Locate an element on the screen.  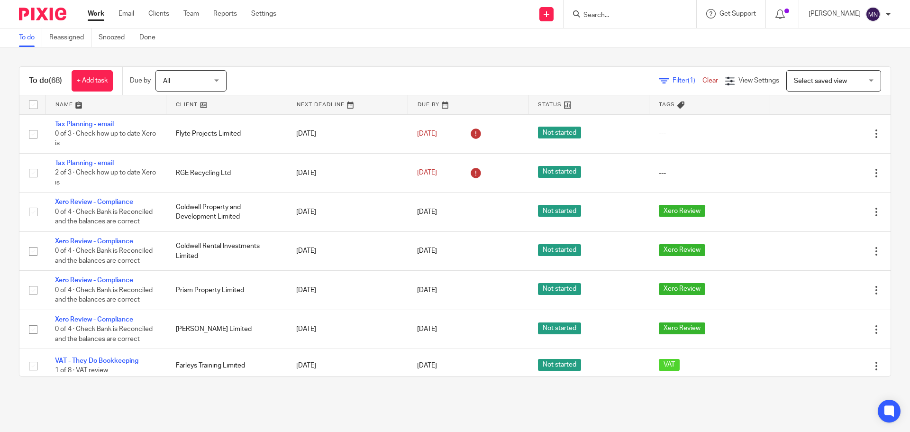
span: Get Support is located at coordinates (738, 14).